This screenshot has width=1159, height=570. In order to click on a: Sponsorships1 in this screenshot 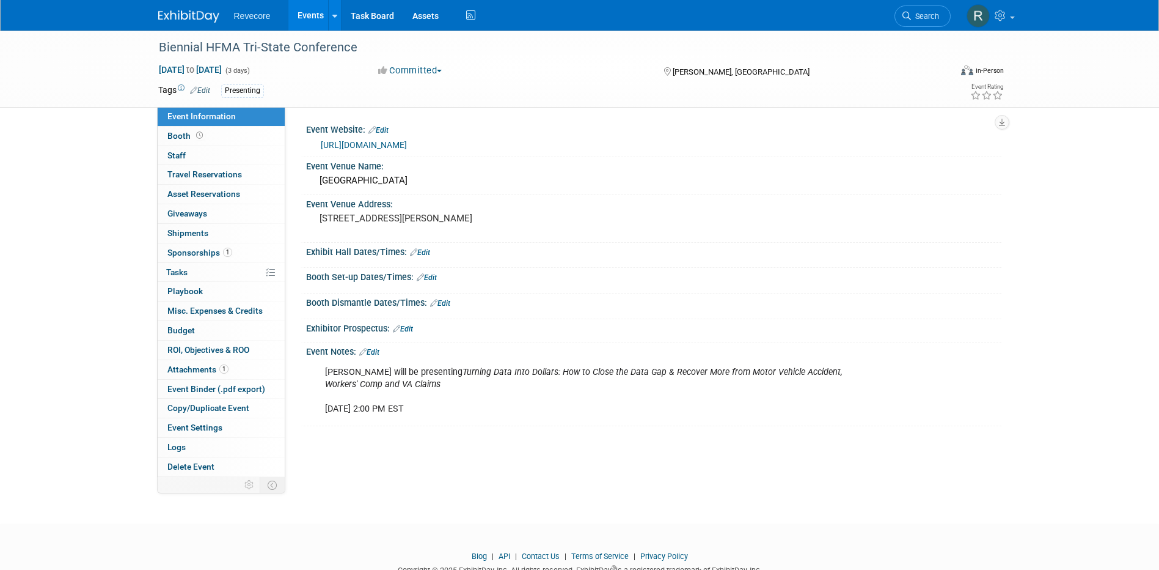, I will do `click(221, 252)`.